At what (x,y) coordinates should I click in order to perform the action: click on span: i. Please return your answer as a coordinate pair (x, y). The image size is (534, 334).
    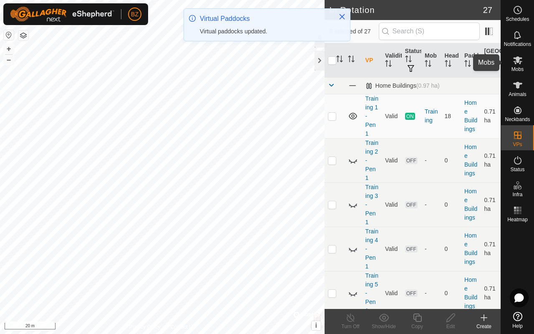
    Looking at the image, I should click on (316, 325).